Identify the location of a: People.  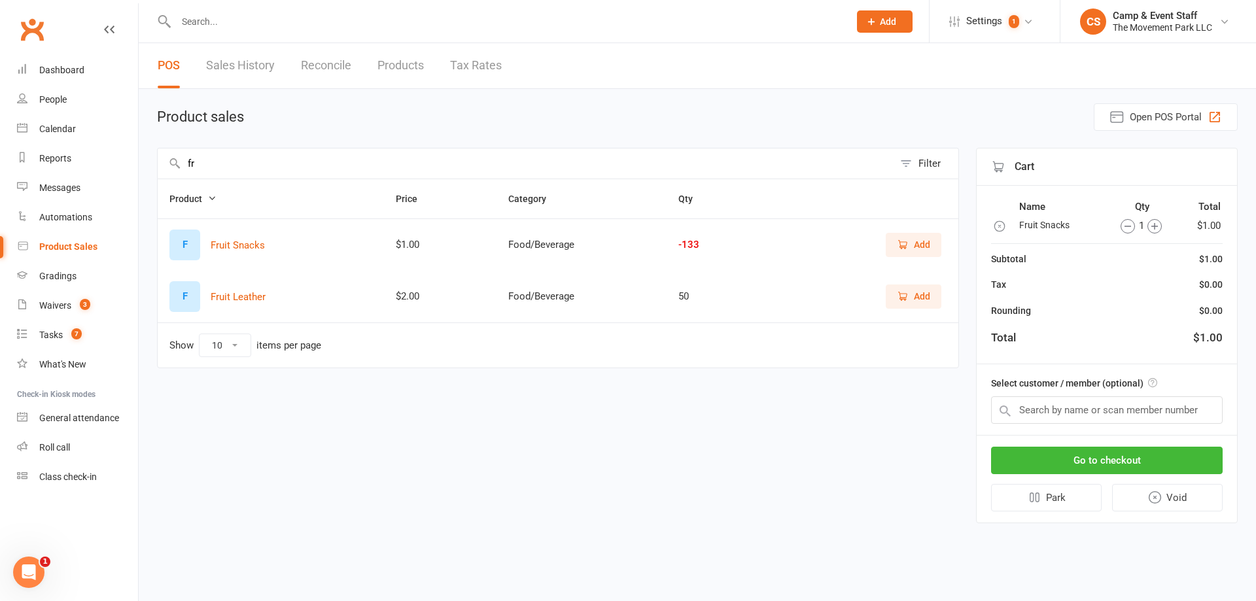
(77, 99).